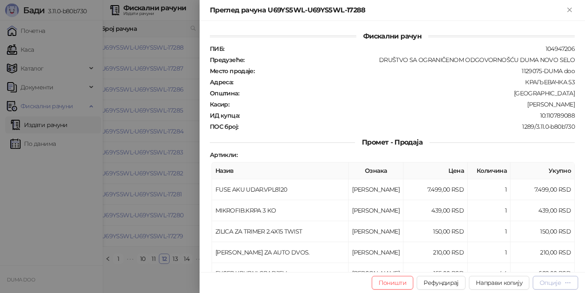 The image size is (585, 293). I want to click on div: Преглед рачуна U69YS5WL-U69YS5WL-17288, so click(387, 10).